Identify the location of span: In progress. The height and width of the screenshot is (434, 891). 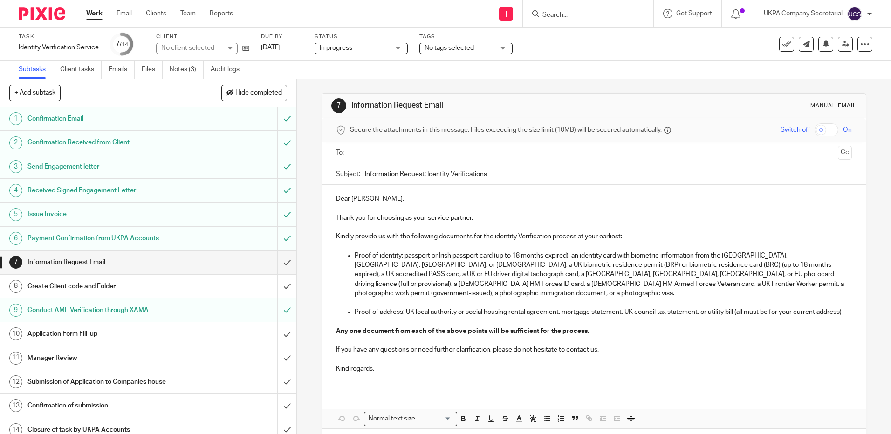
(336, 48).